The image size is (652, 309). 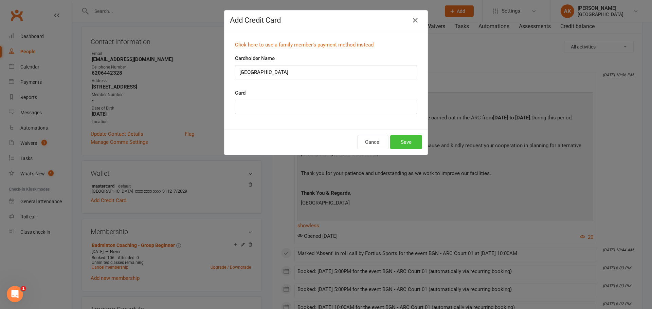 What do you see at coordinates (23, 289) in the screenshot?
I see `span: 1` at bounding box center [23, 289].